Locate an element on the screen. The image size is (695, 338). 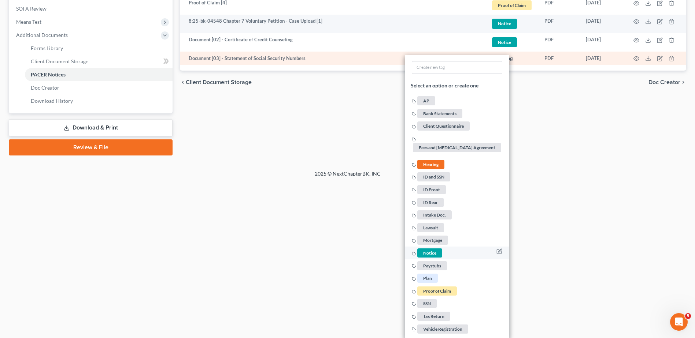
a: ID Rear is located at coordinates (428, 202).